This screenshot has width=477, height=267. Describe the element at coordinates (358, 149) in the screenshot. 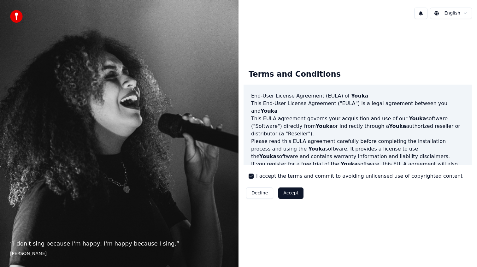

I see `p: Please read this EULA agreement carefully before completing the installation process and using th...` at that location.